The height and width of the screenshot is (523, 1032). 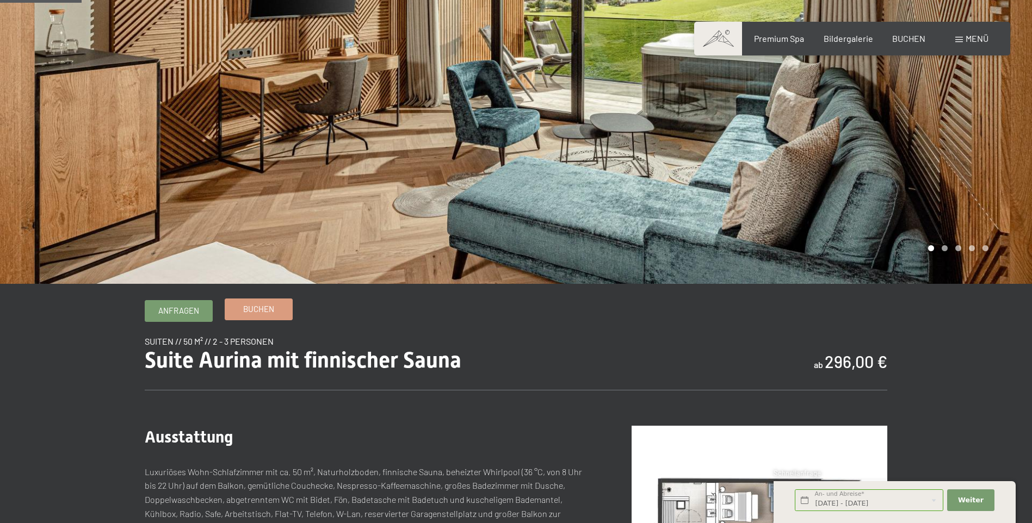 What do you see at coordinates (908, 38) in the screenshot?
I see `a: BUCHEN` at bounding box center [908, 38].